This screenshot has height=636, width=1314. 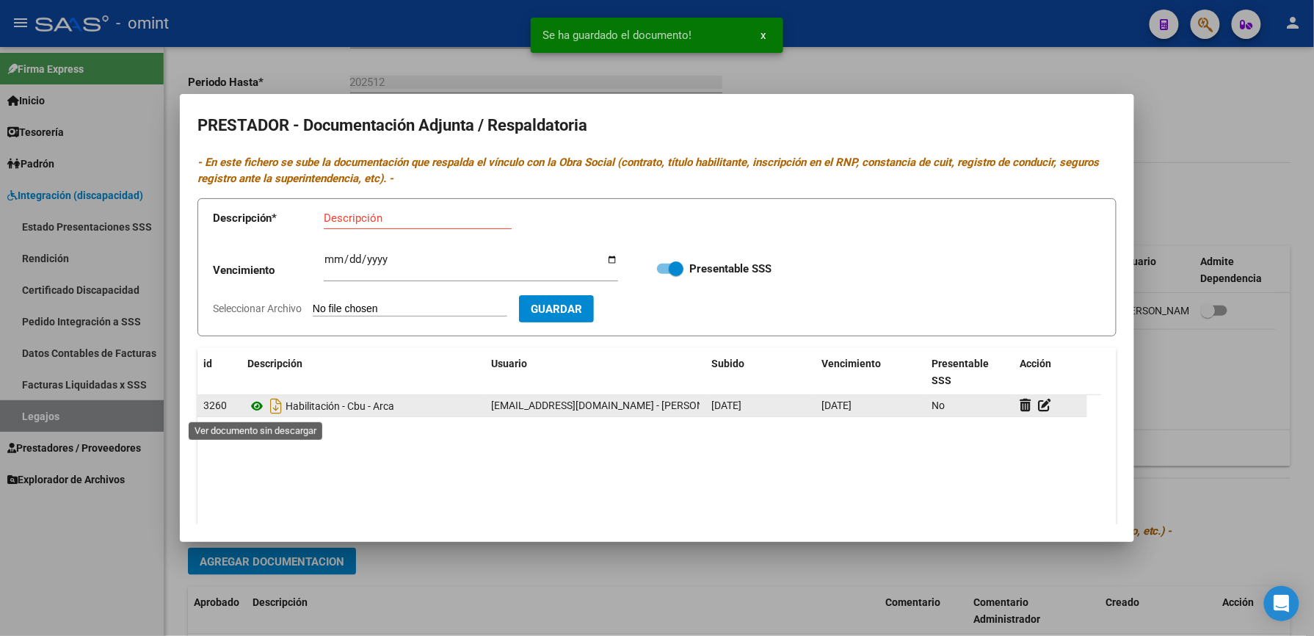 I want to click on p: Descripción, so click(x=268, y=218).